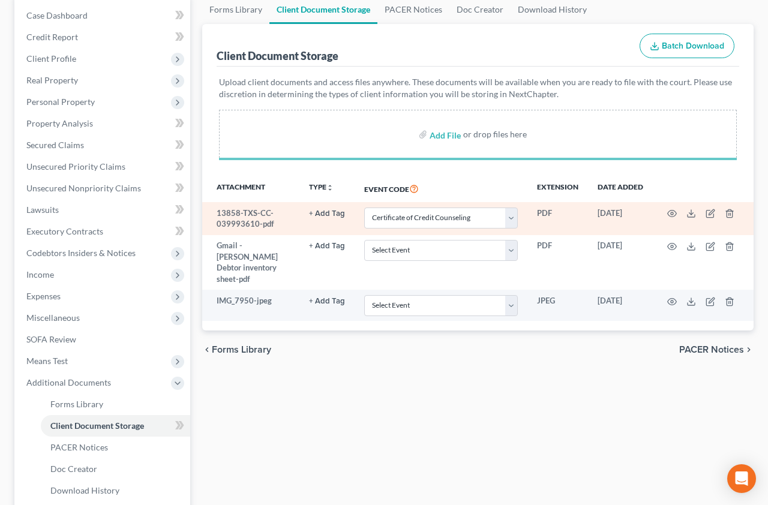  Describe the element at coordinates (742, 479) in the screenshot. I see `div: Open Intercom Messenger` at that location.